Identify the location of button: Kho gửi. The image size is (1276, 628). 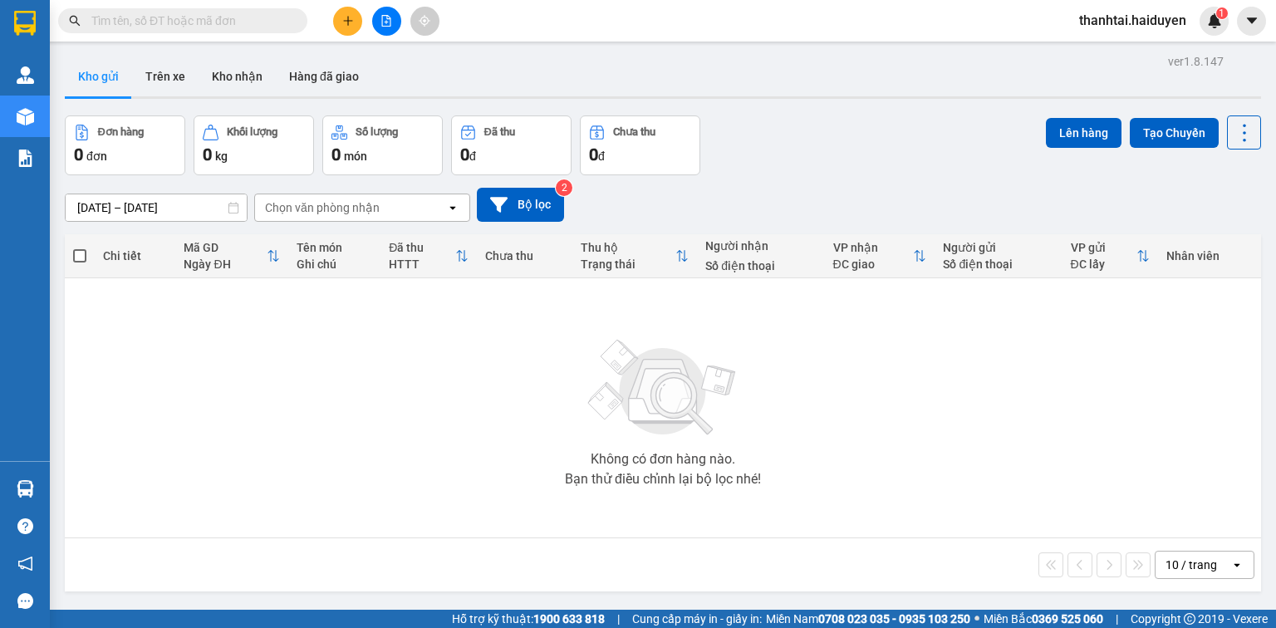
(98, 76).